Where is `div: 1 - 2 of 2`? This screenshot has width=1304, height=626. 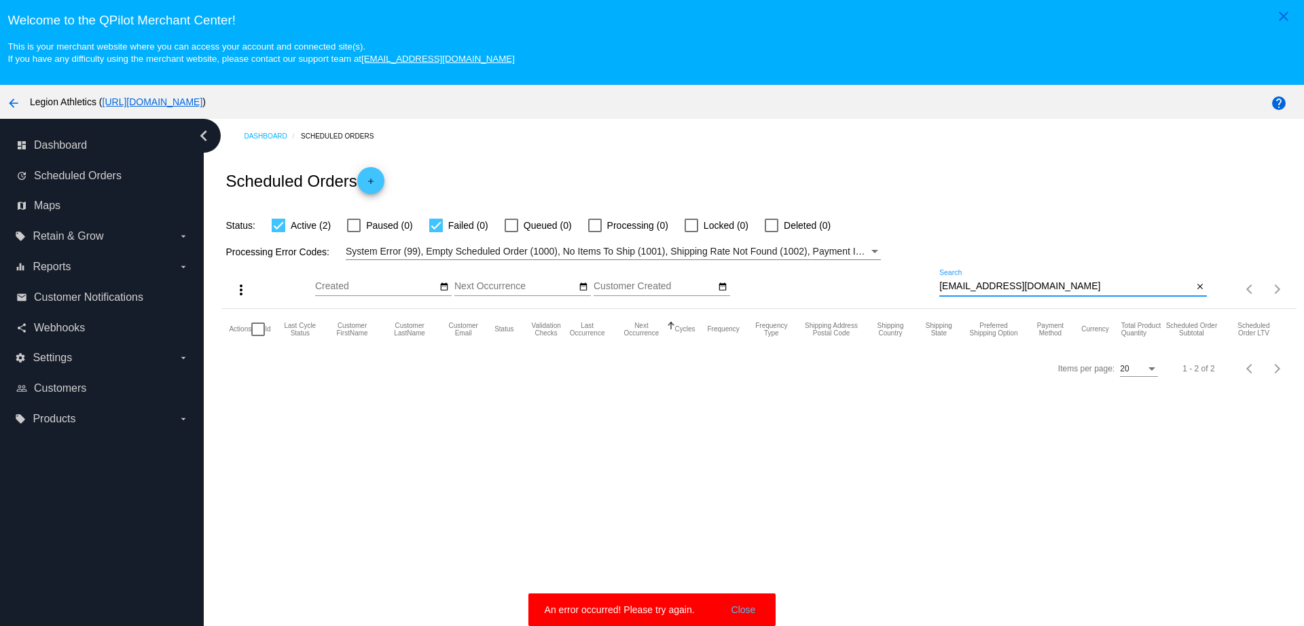 div: 1 - 2 of 2 is located at coordinates (1198, 369).